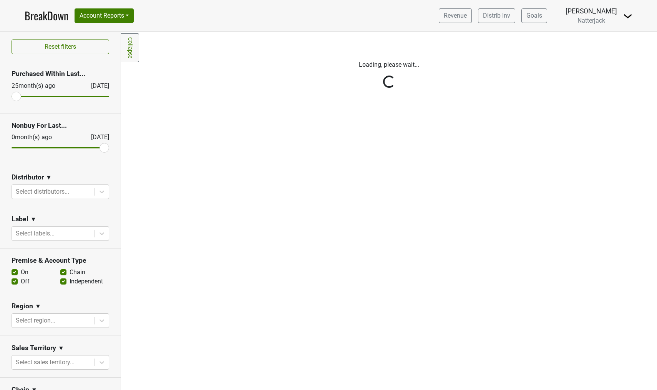 This screenshot has width=657, height=390. What do you see at coordinates (496, 16) in the screenshot?
I see `a: Distrib Inv` at bounding box center [496, 16].